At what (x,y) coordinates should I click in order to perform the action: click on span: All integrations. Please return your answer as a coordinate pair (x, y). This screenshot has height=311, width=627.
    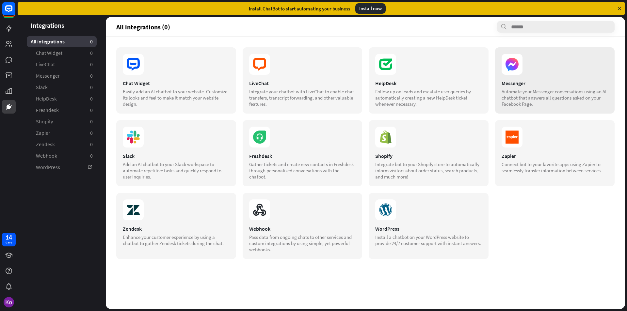
    Looking at the image, I should click on (48, 41).